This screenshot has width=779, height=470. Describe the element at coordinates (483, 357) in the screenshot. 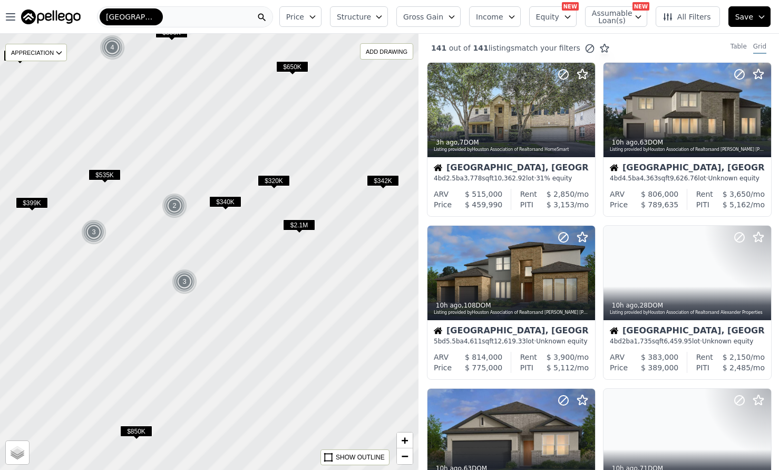

I see `span: $ 814,000` at that location.